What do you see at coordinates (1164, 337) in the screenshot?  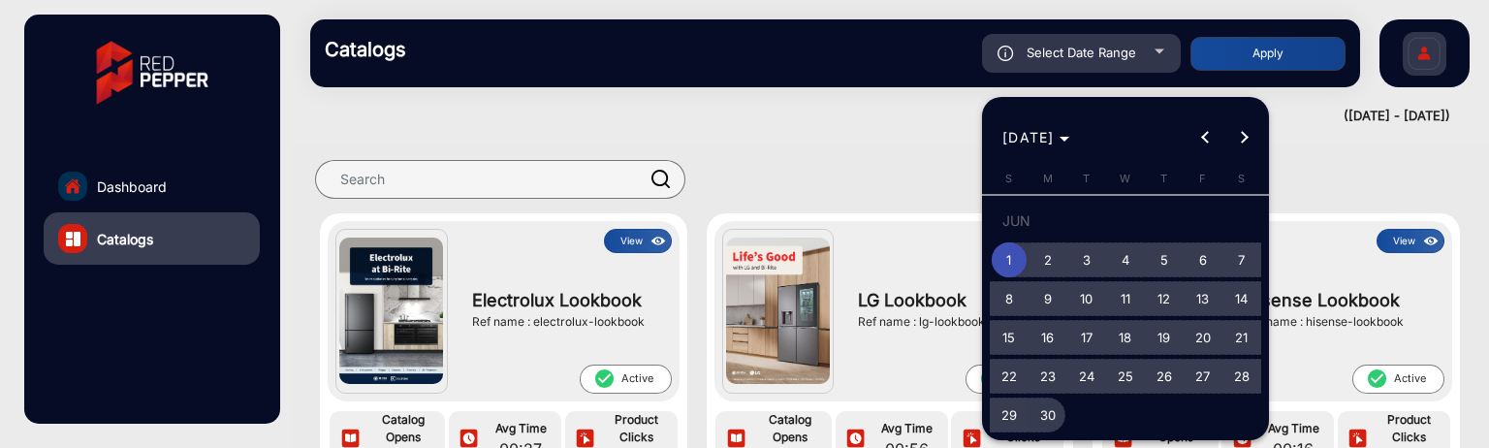 I see `span: 19` at bounding box center [1164, 337].